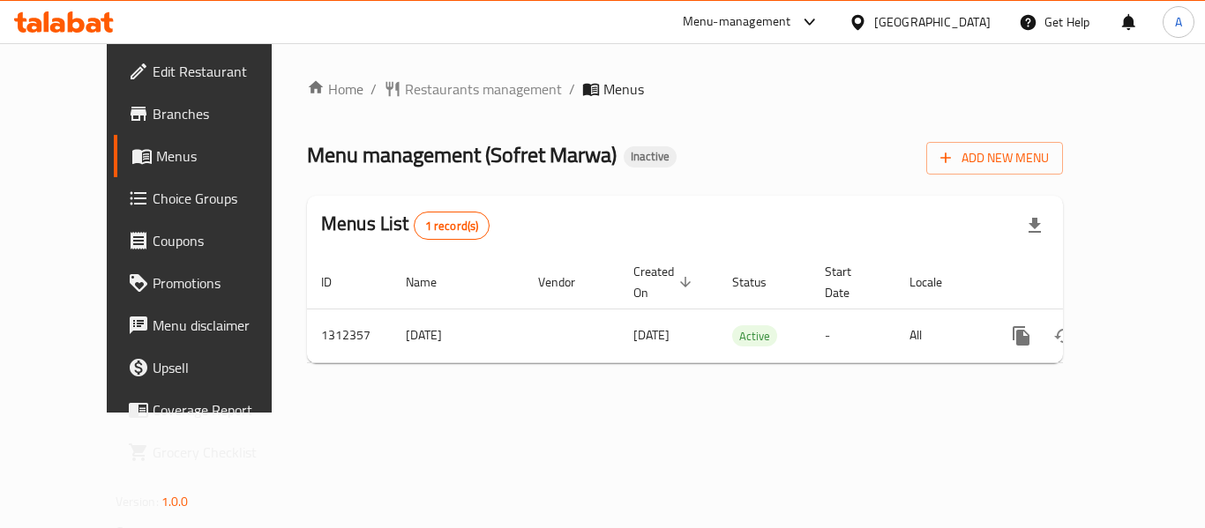 The height and width of the screenshot is (528, 1205). What do you see at coordinates (175, 502) in the screenshot?
I see `span: 1.0.0` at bounding box center [175, 502].